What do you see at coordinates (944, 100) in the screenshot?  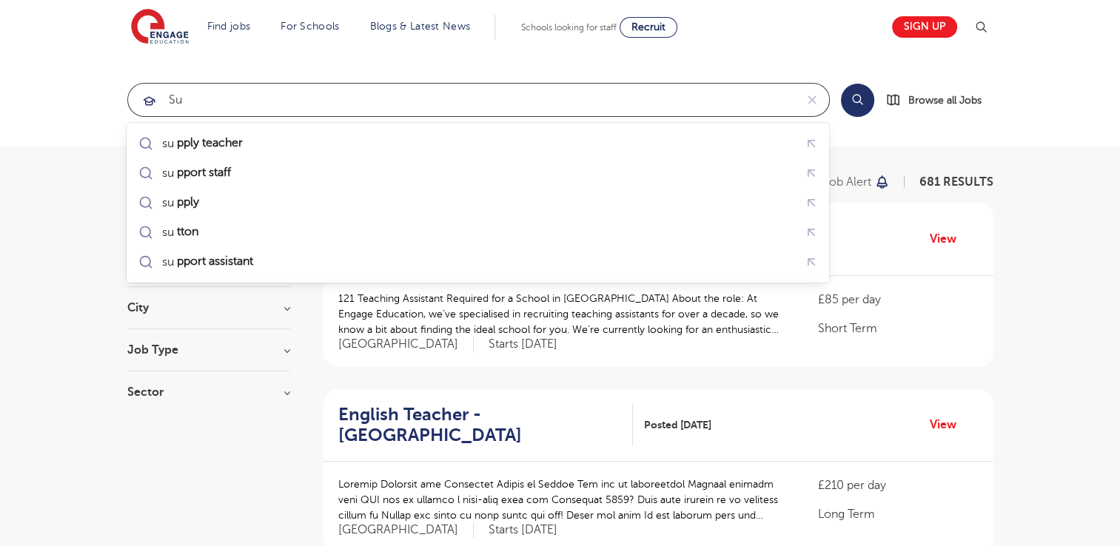 I see `span: Browse all Jobs` at bounding box center [944, 100].